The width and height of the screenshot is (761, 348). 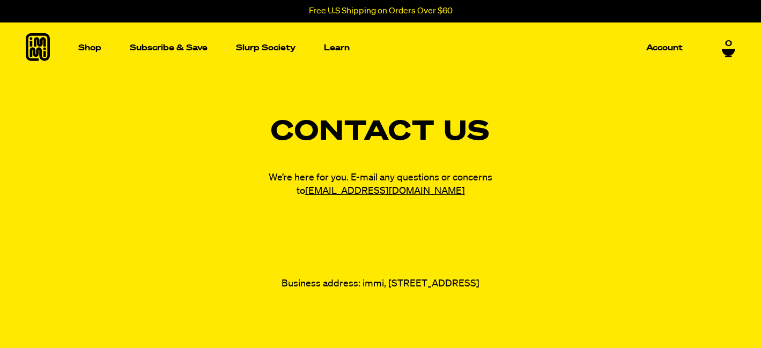 What do you see at coordinates (337, 48) in the screenshot?
I see `a: Learn` at bounding box center [337, 48].